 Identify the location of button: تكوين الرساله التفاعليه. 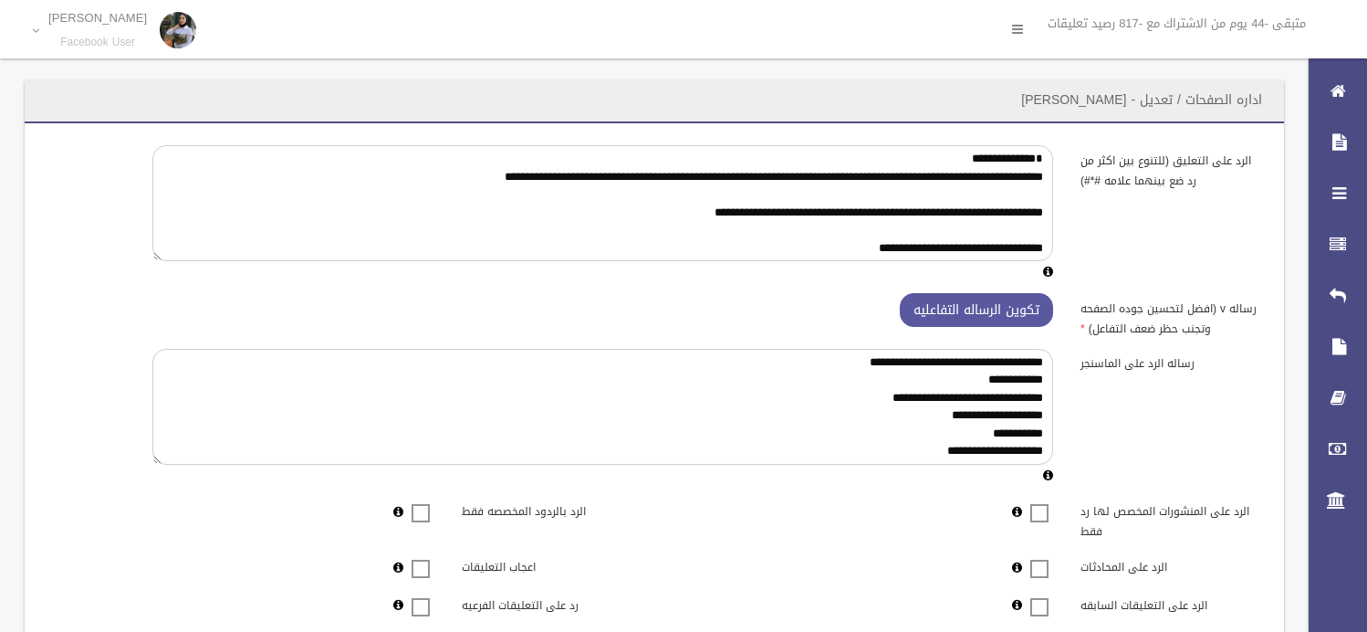
(977, 309).